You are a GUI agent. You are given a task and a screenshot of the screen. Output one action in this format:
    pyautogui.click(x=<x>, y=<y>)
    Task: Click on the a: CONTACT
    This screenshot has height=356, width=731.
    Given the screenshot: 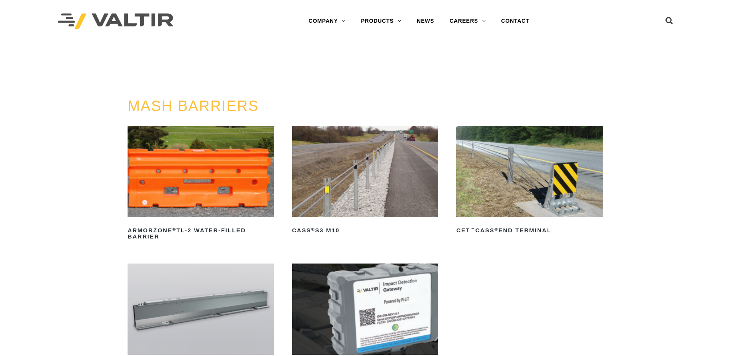 What is the action you would take?
    pyautogui.click(x=515, y=21)
    